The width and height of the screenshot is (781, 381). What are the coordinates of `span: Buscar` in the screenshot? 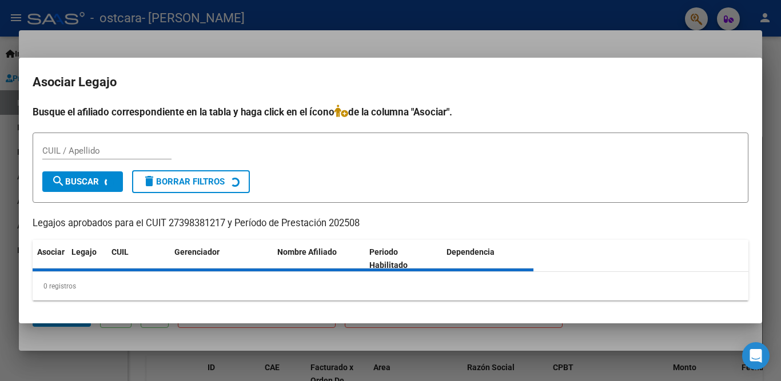 It's located at (75, 182).